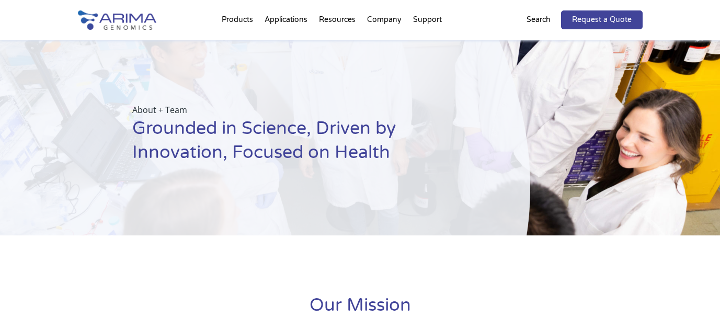 The image size is (720, 328). What do you see at coordinates (539, 20) in the screenshot?
I see `p: Search` at bounding box center [539, 20].